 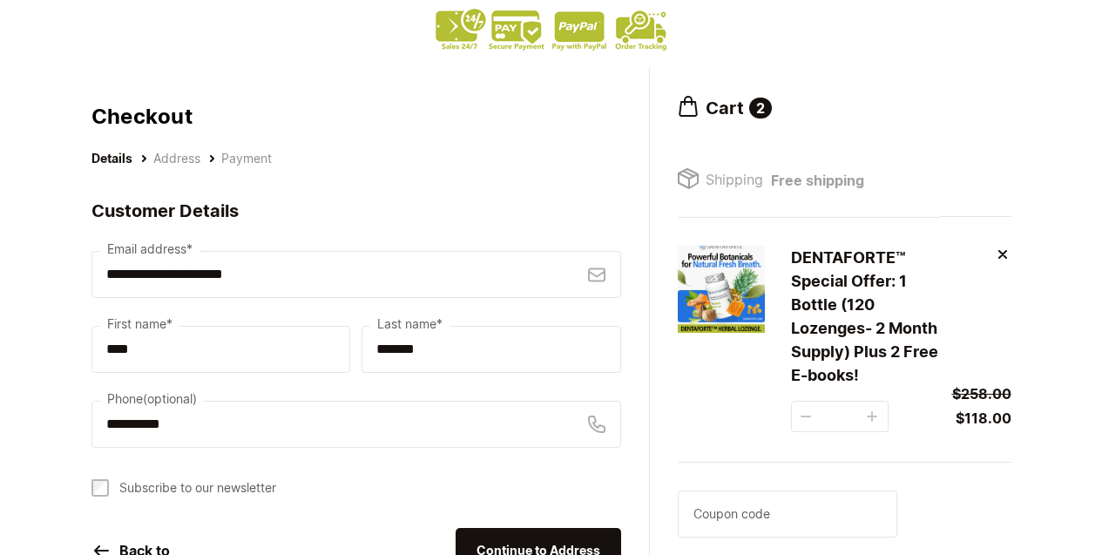 I want to click on span: (optional), so click(x=170, y=398).